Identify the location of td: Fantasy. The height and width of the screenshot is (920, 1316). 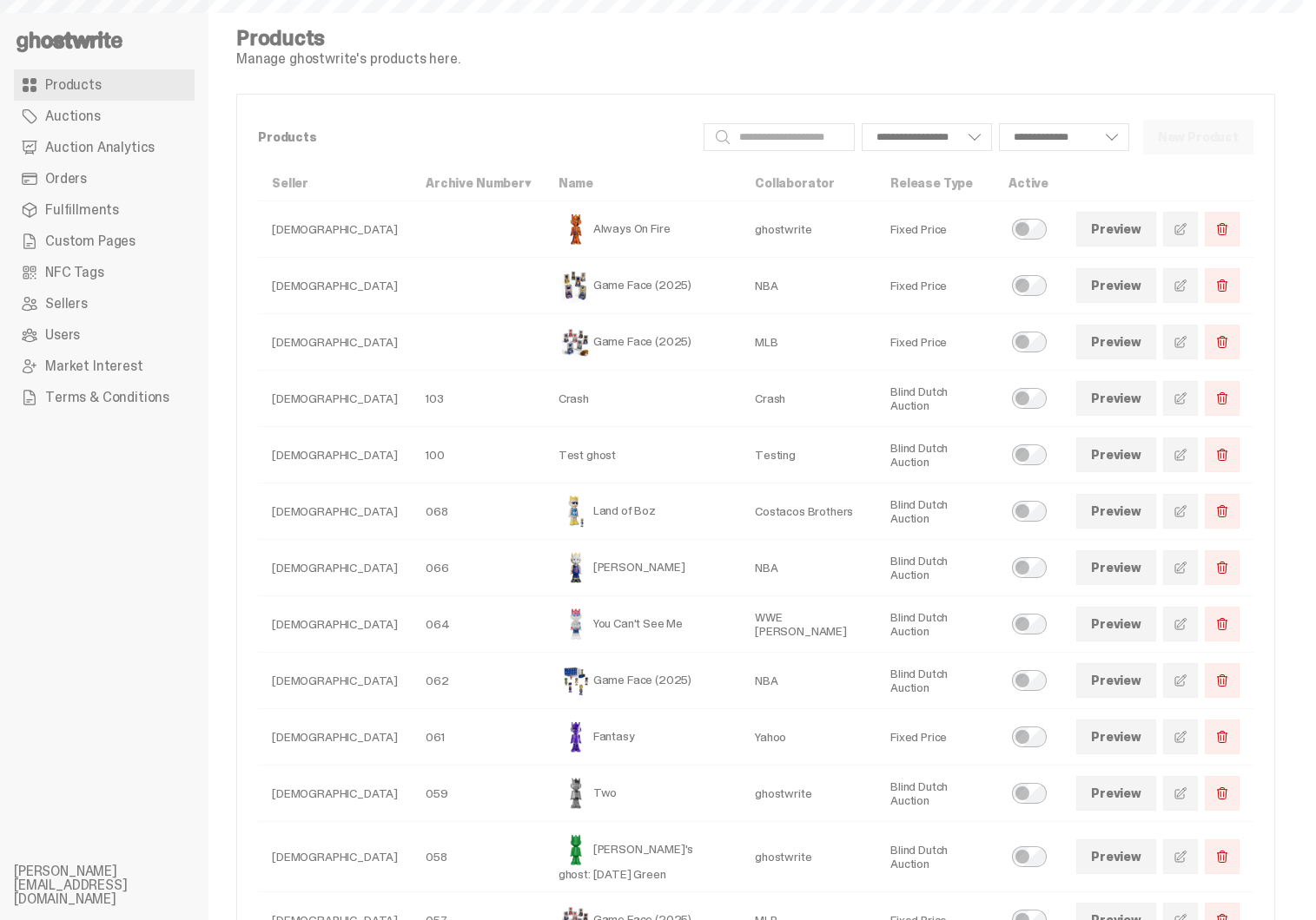
(642, 737).